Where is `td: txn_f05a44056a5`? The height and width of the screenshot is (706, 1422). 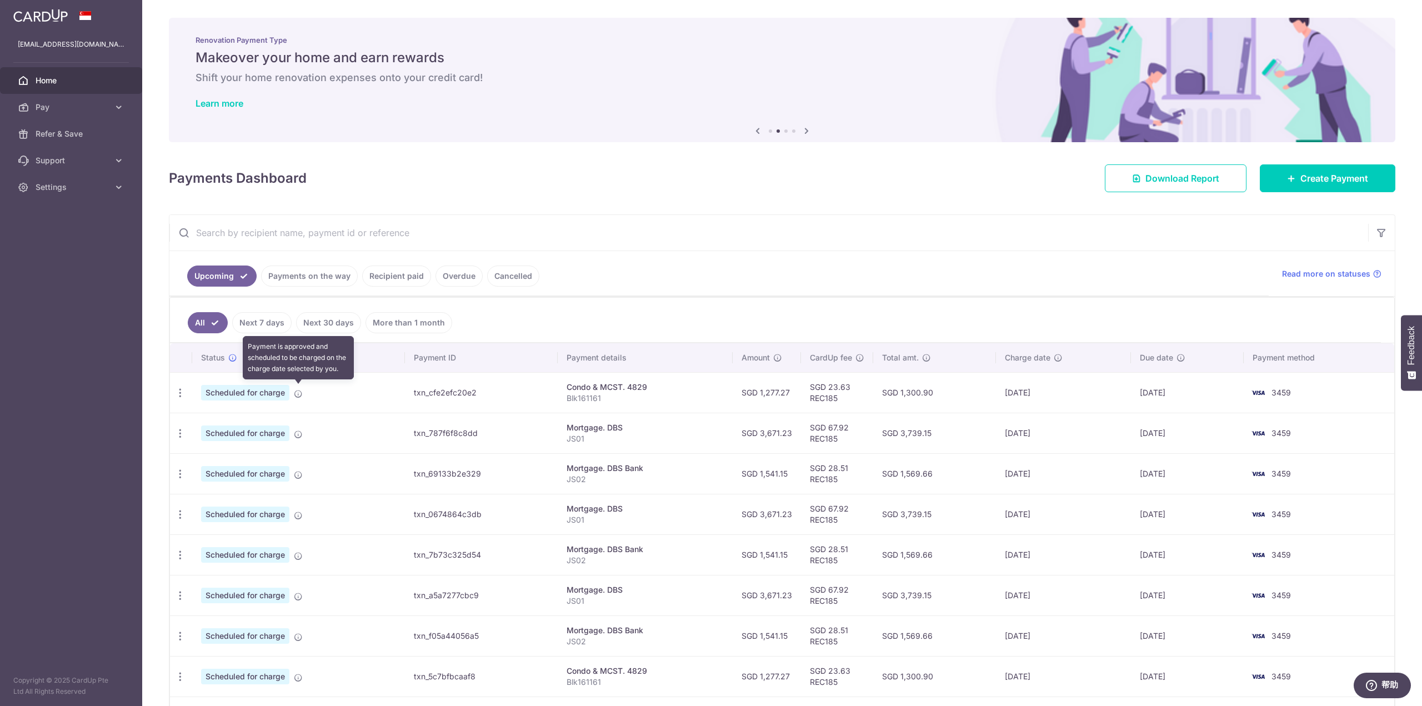 td: txn_f05a44056a5 is located at coordinates (481, 636).